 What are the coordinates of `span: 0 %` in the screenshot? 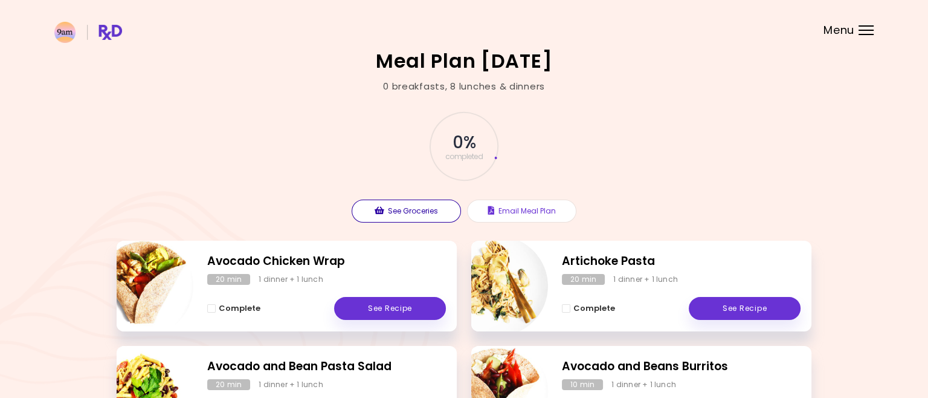 It's located at (463, 143).